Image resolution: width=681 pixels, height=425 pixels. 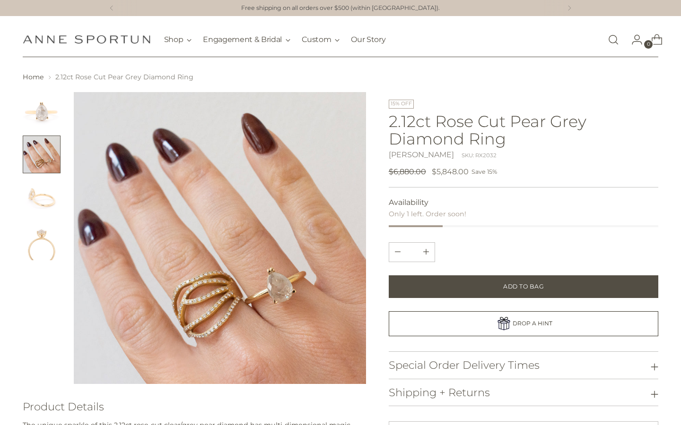 I want to click on span: DROP A HINT, so click(x=532, y=323).